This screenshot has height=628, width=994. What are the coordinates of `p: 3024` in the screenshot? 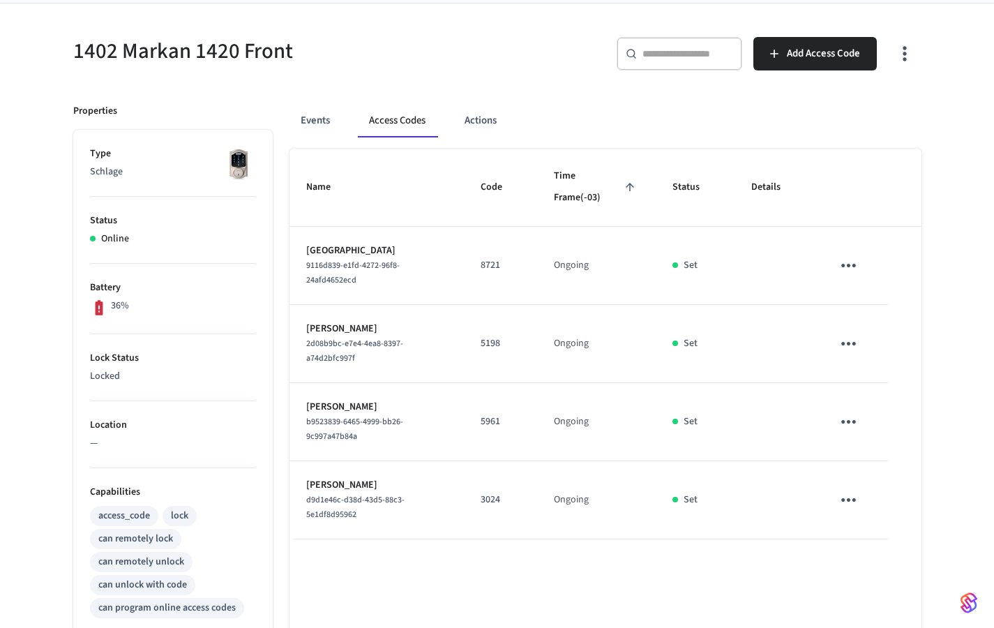 It's located at (500, 500).